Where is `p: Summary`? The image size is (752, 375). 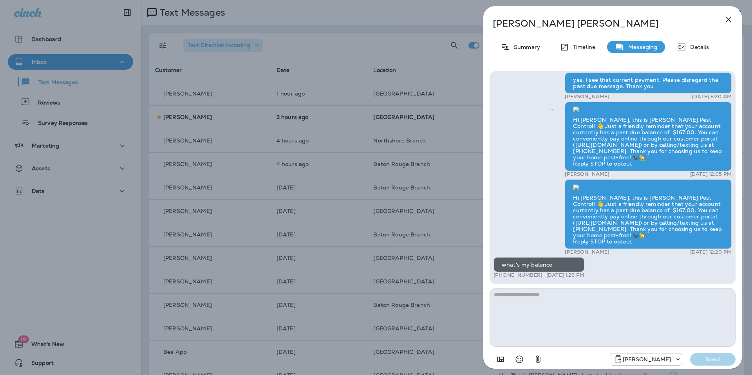 p: Summary is located at coordinates (525, 47).